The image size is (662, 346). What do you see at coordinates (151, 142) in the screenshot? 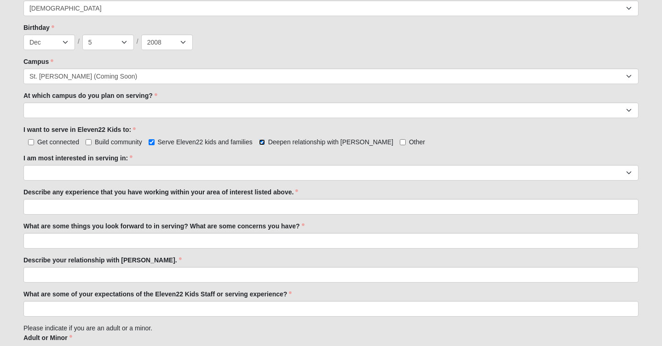
I see `input: Serve Eleven22 kids and families` at bounding box center [151, 142].